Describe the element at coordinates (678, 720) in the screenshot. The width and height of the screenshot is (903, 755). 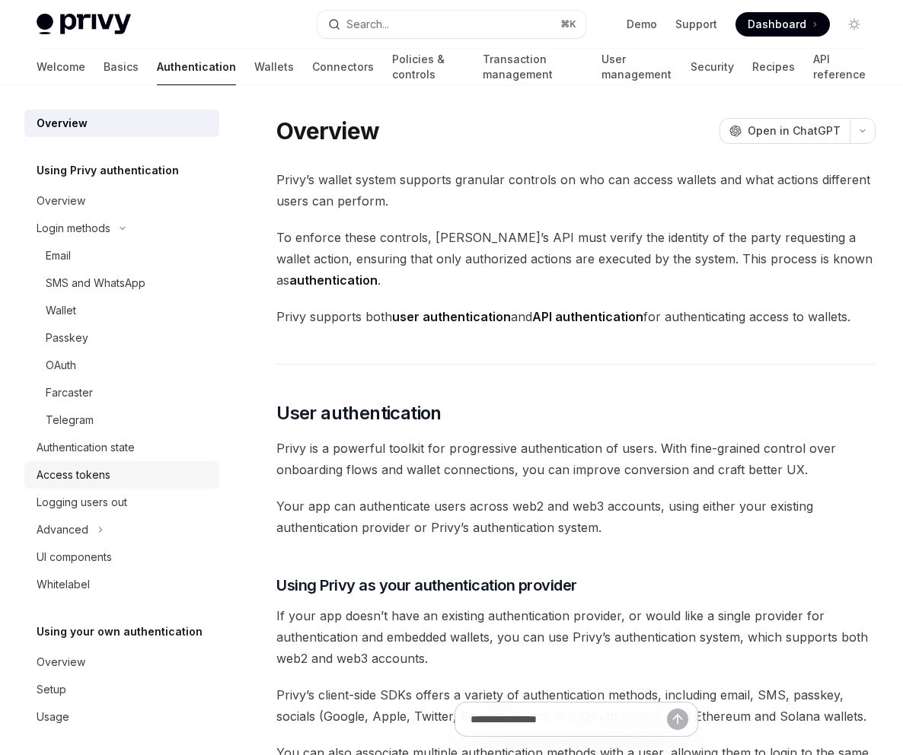
I see `button: Send message` at that location.